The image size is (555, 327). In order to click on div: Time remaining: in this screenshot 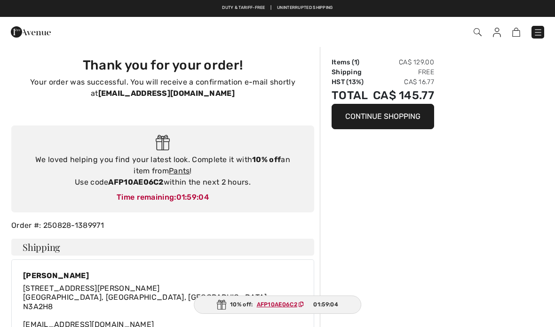, I will do `click(163, 198)`.